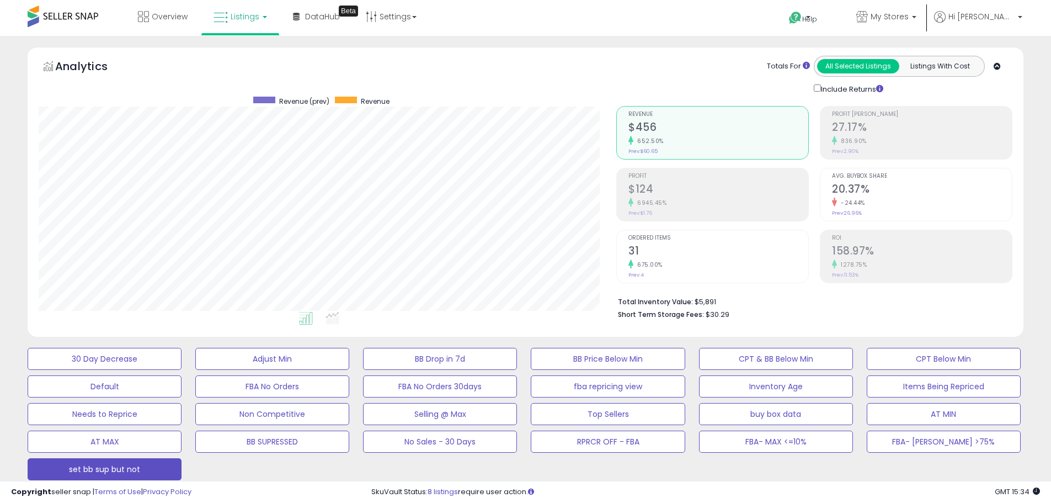  Describe the element at coordinates (852, 141) in the screenshot. I see `small: 836.90%` at that location.